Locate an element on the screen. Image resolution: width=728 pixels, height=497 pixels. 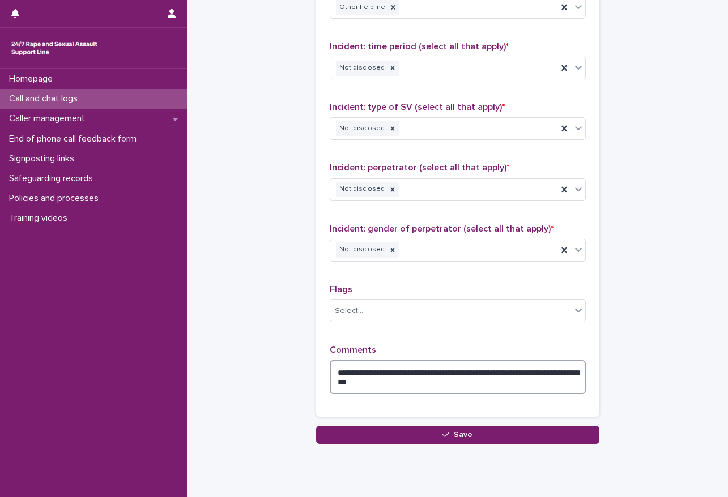
span: Save is located at coordinates (463, 435).